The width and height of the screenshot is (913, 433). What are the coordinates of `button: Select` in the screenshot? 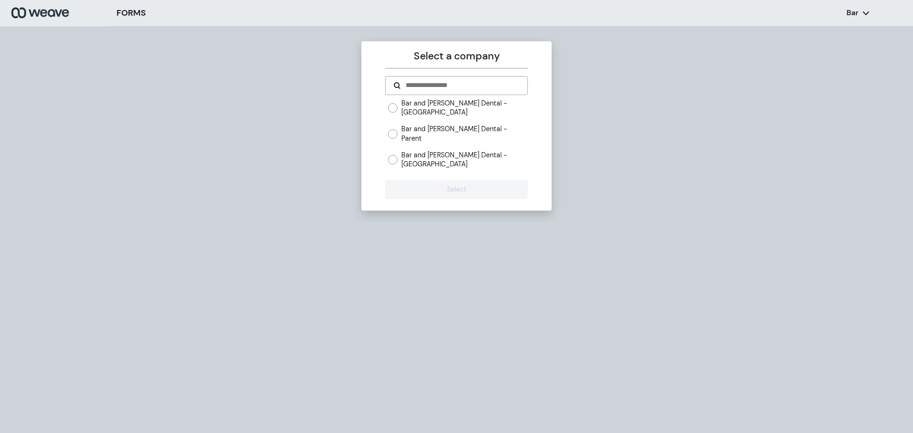 It's located at (456, 190).